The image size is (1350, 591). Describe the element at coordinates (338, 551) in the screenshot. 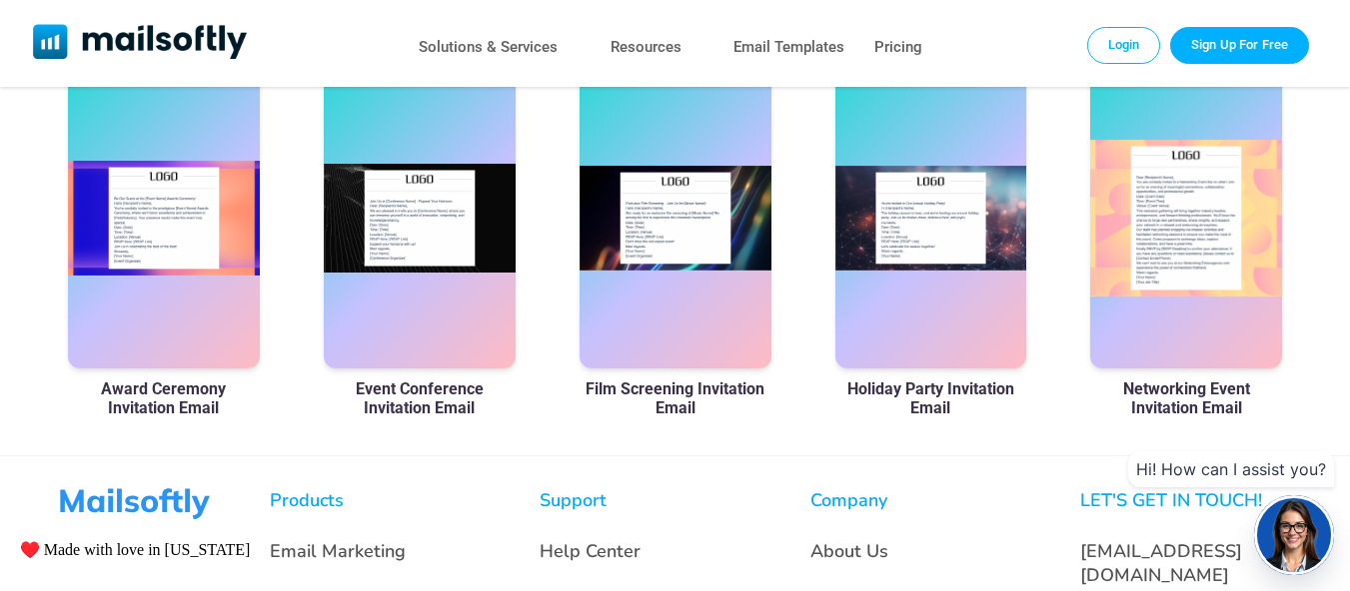

I see `a: Email Marketing` at that location.